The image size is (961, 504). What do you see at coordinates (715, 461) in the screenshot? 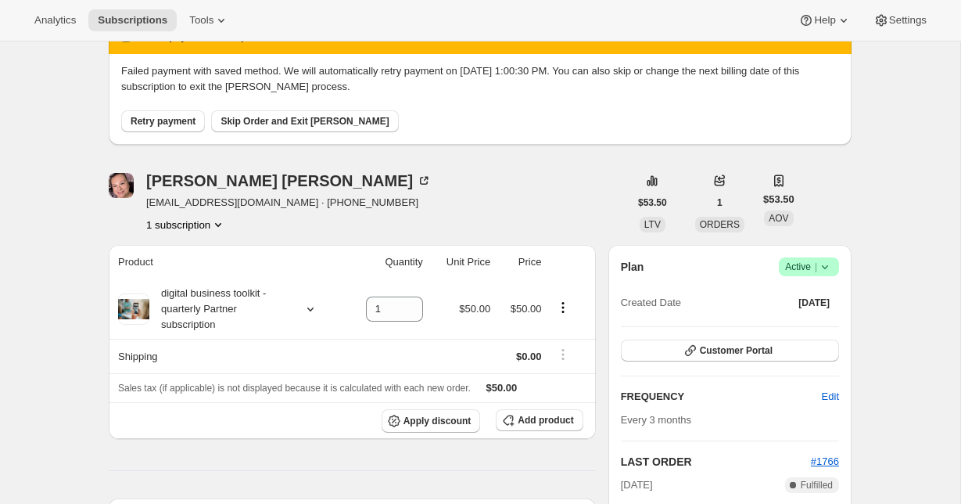
I see `h2: LAST ORDER` at bounding box center [715, 461].